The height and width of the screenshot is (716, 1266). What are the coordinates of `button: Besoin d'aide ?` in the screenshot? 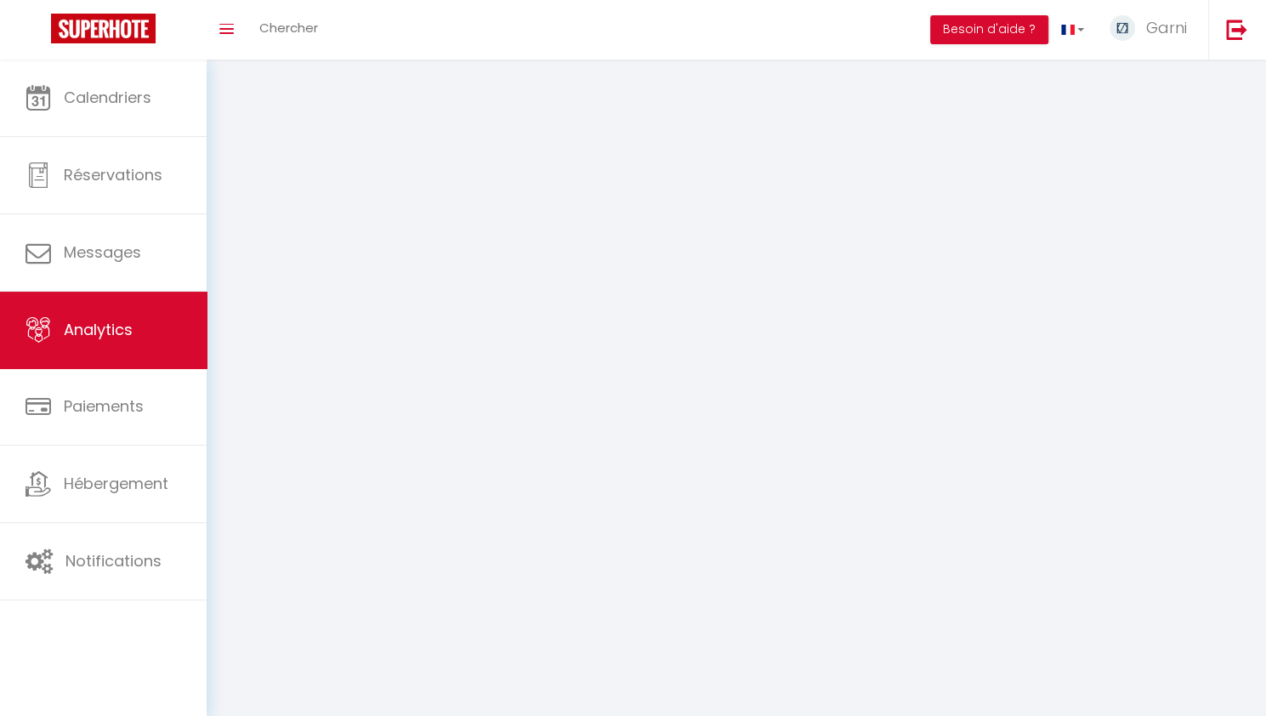 It's located at (989, 30).